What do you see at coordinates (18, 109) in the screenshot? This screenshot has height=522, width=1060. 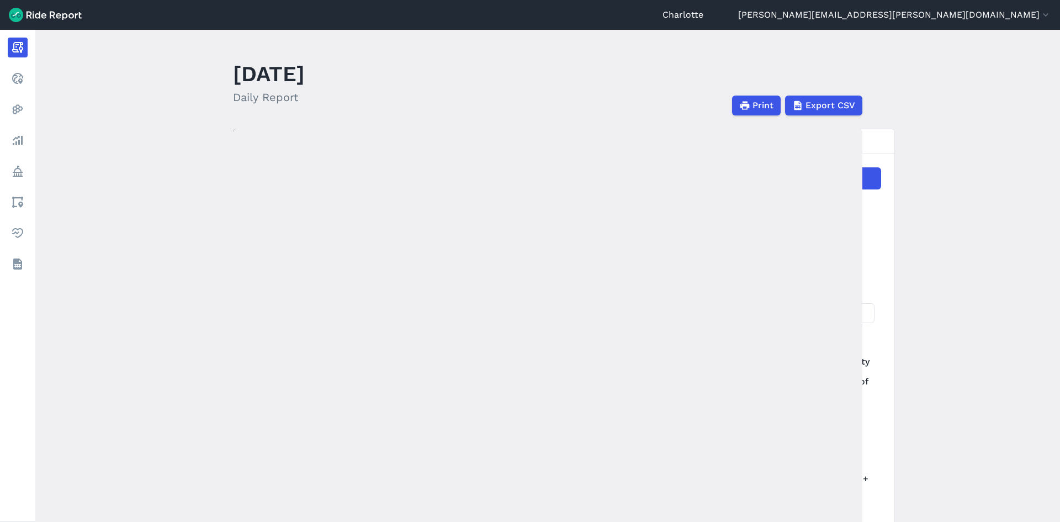 I see `a: Heatmaps` at bounding box center [18, 109].